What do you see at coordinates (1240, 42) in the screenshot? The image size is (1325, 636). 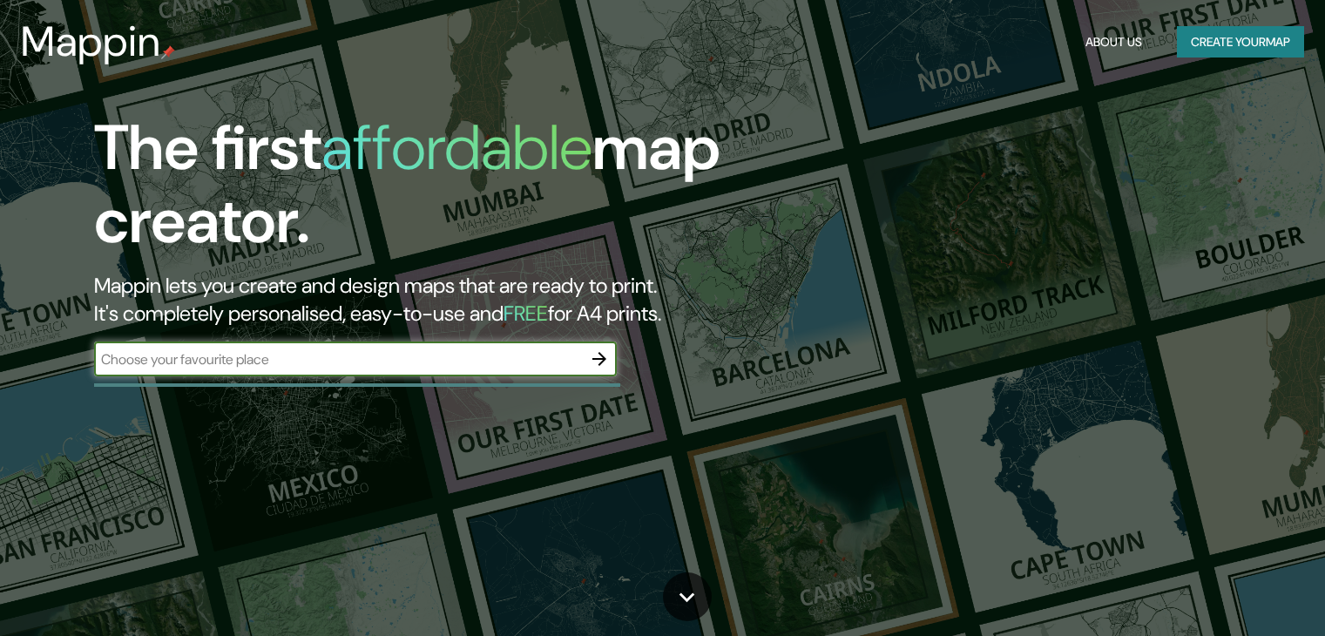 I see `button: Create yourmap` at bounding box center [1240, 42].